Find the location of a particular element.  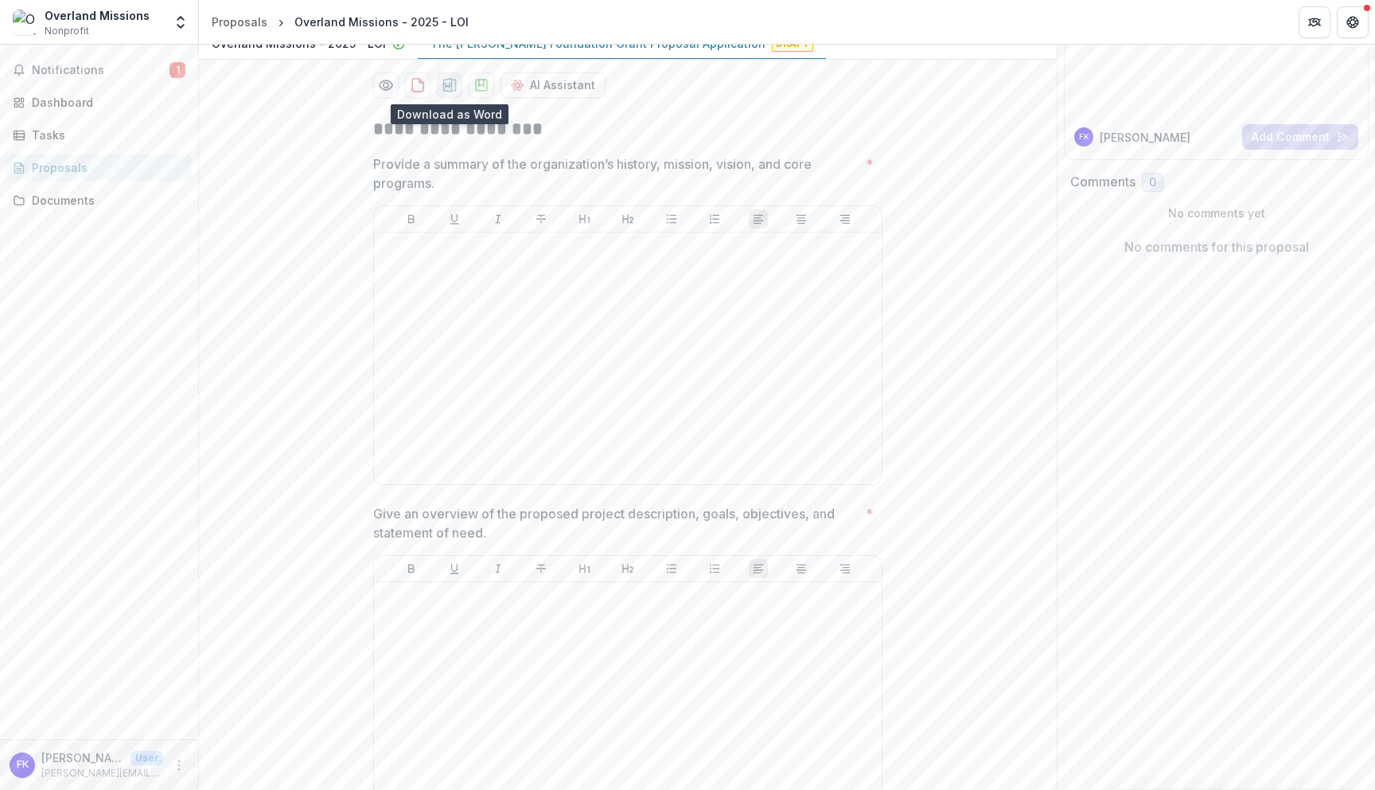

button: AI Assistant is located at coordinates (553, 85).